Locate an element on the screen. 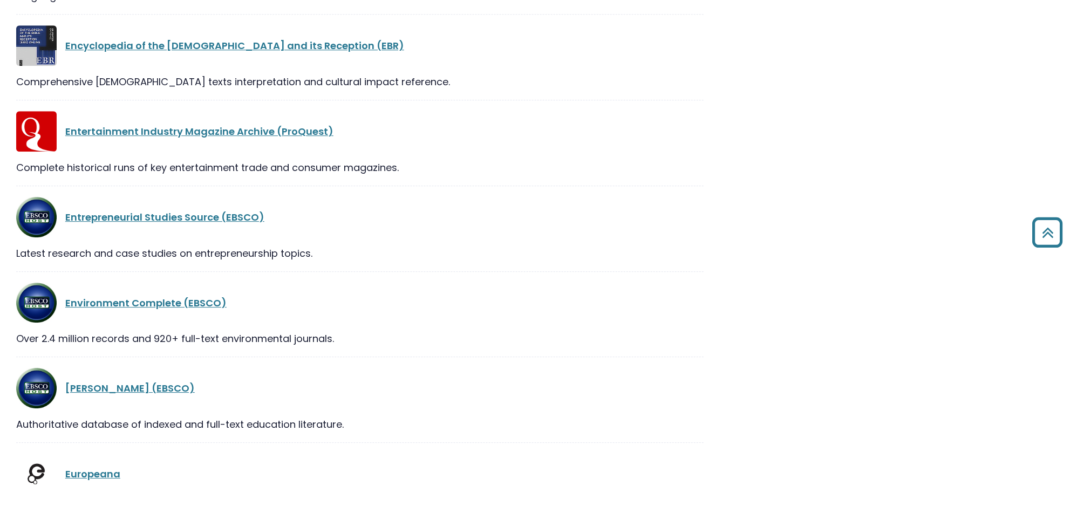 This screenshot has width=1070, height=506. a: Europeana is located at coordinates (93, 474).